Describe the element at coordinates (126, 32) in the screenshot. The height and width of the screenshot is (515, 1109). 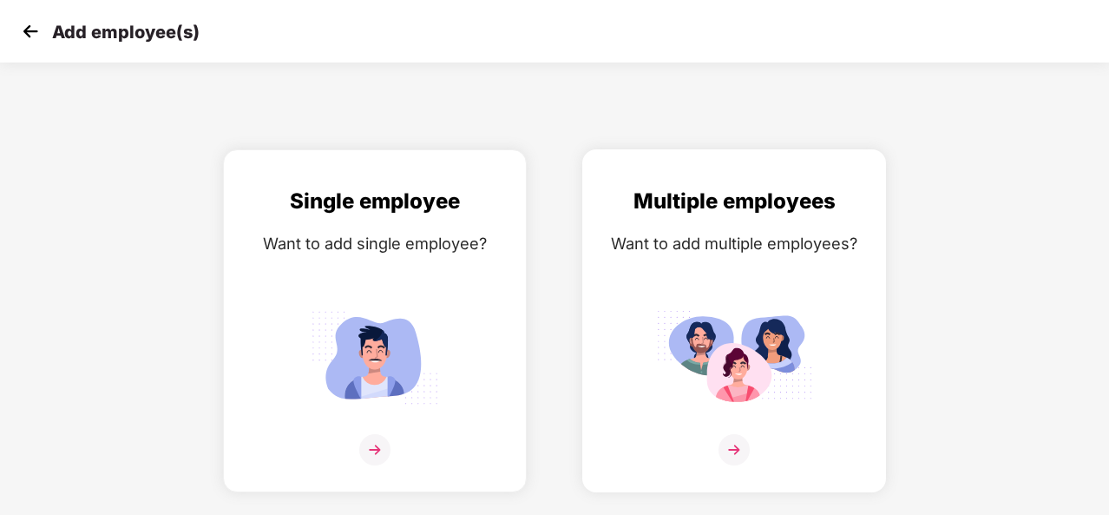
I see `p: Add employee(s)` at that location.